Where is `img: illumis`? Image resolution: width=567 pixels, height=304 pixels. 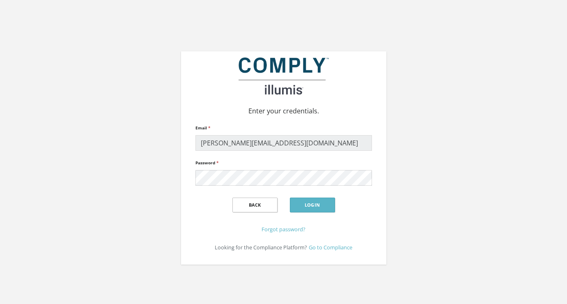
img: illumis is located at coordinates (284, 76).